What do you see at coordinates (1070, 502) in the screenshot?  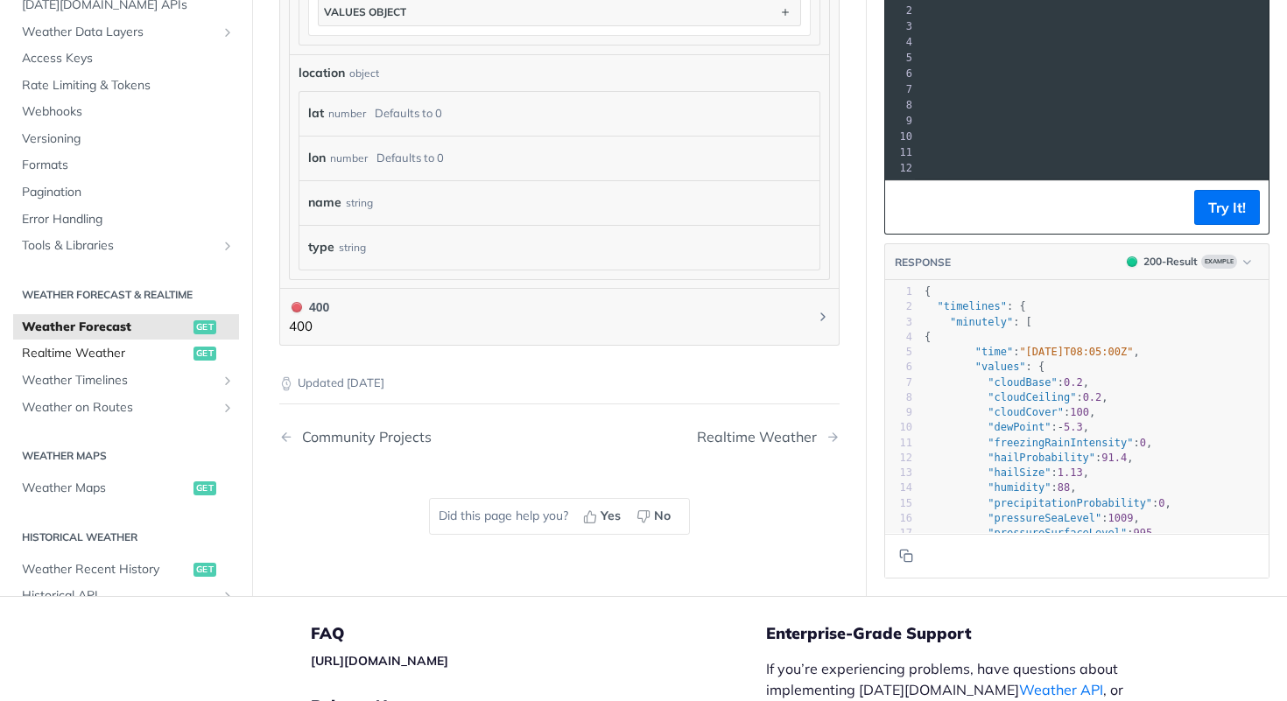 I see `span: "precipitationProbability"` at bounding box center [1070, 502].